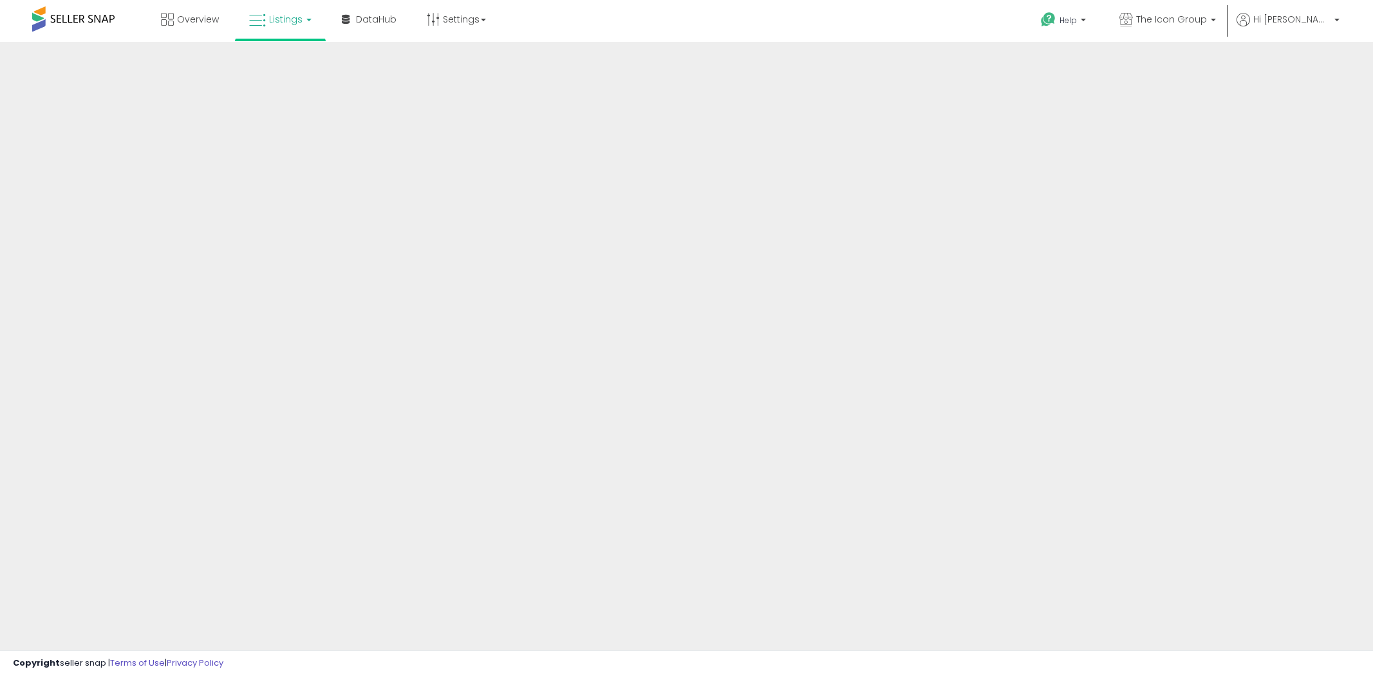  I want to click on span: The Icon Group, so click(1171, 19).